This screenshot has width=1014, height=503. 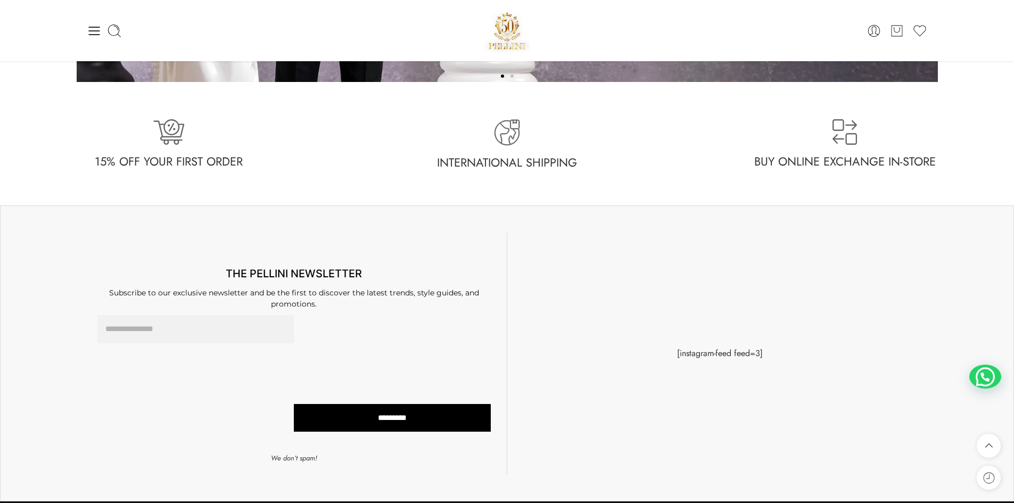 I want to click on a: Login / Register, so click(x=874, y=31).